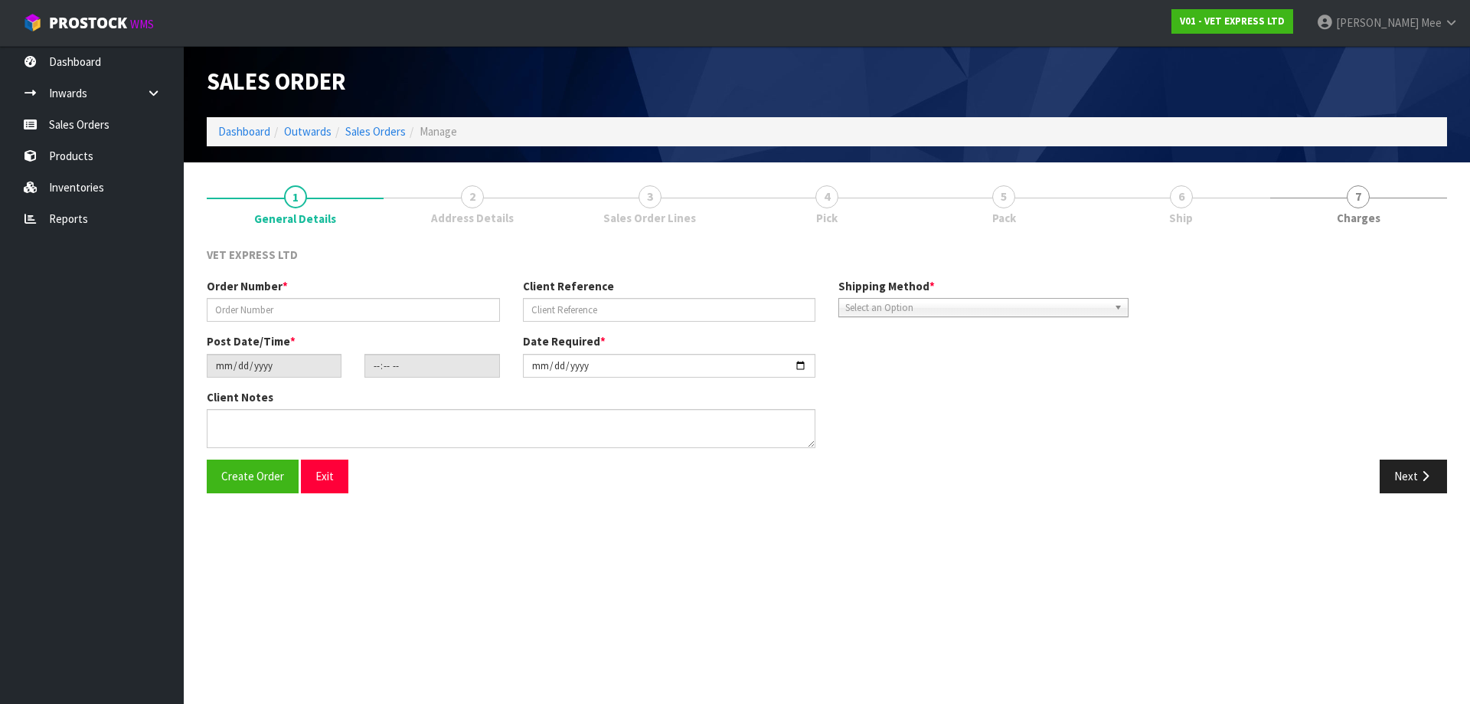 The height and width of the screenshot is (704, 1470). Describe the element at coordinates (1004, 217) in the screenshot. I see `span: Pack` at that location.